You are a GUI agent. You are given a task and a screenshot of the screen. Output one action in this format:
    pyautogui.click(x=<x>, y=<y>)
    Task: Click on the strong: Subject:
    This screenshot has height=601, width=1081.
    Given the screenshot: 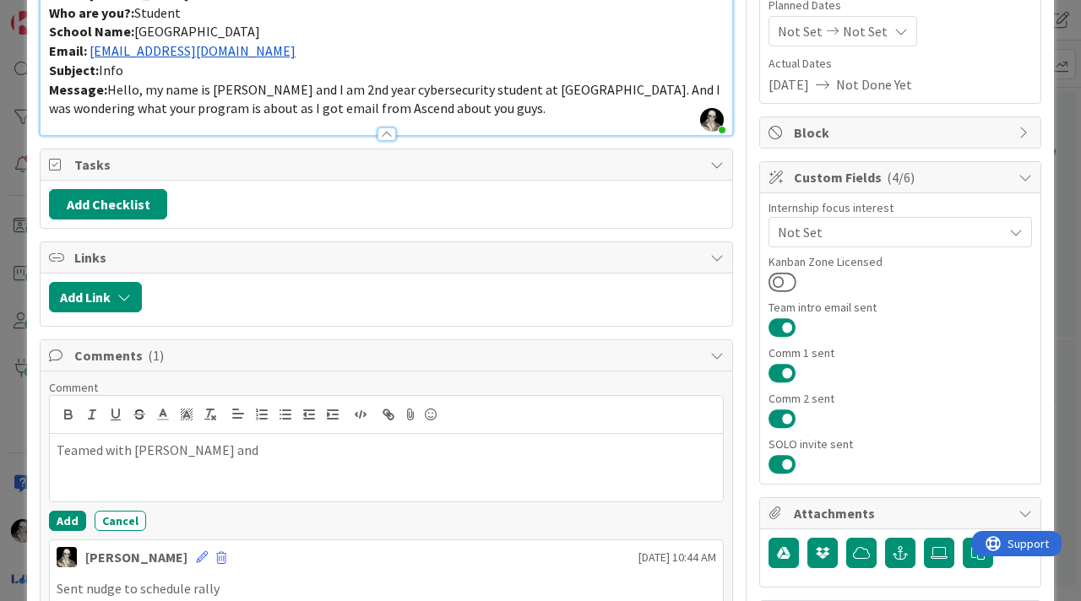 What is the action you would take?
    pyautogui.click(x=73, y=70)
    